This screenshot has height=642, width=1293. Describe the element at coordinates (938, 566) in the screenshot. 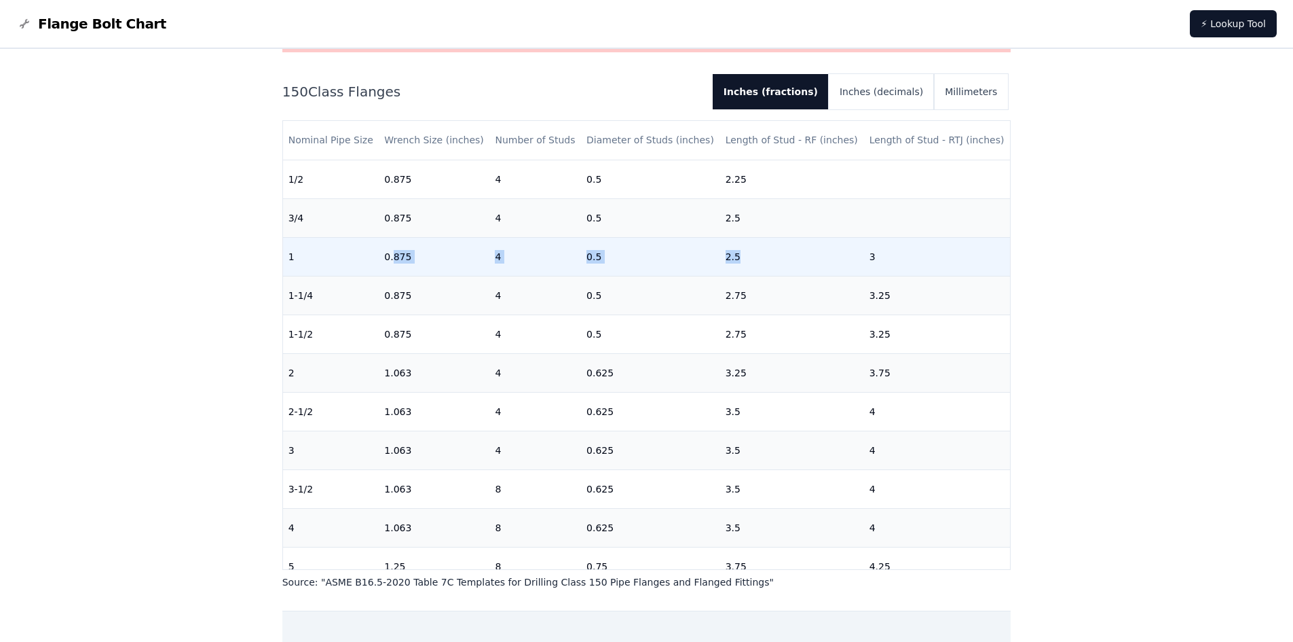

I see `td: 4.25` at that location.